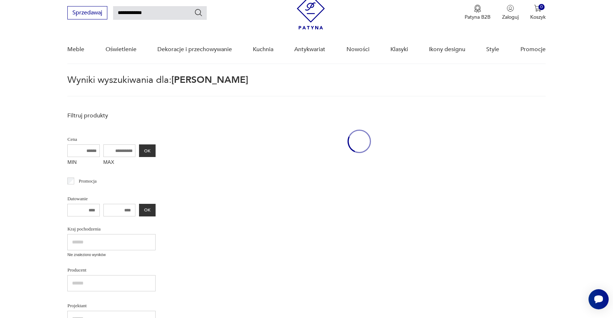 The height and width of the screenshot is (318, 613). I want to click on p: Koszyk, so click(538, 17).